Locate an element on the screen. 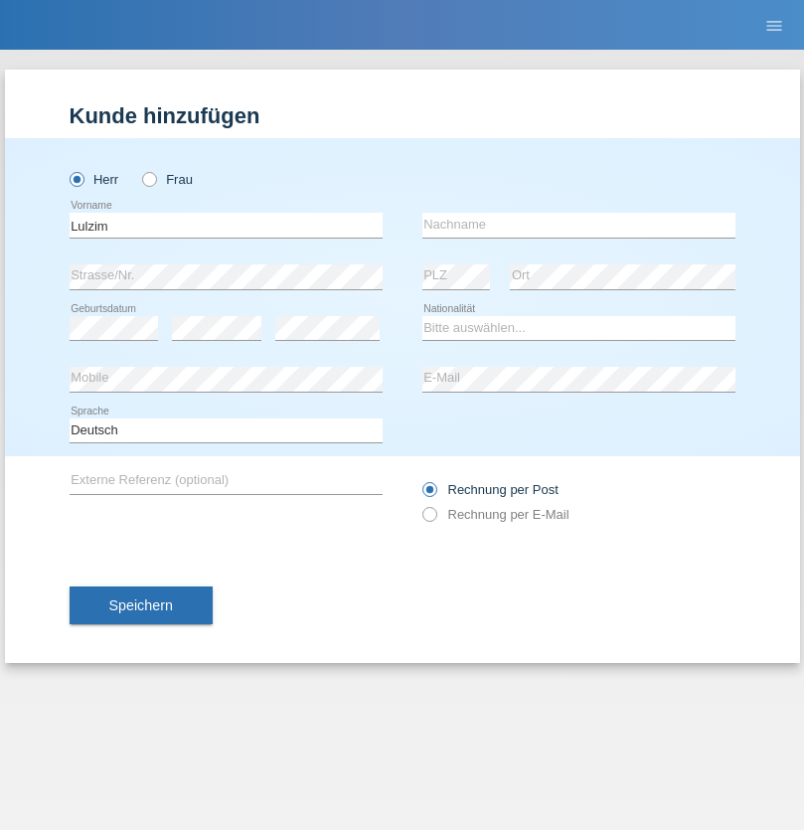 The image size is (804, 830). label: Rechnung per Post is located at coordinates (490, 489).